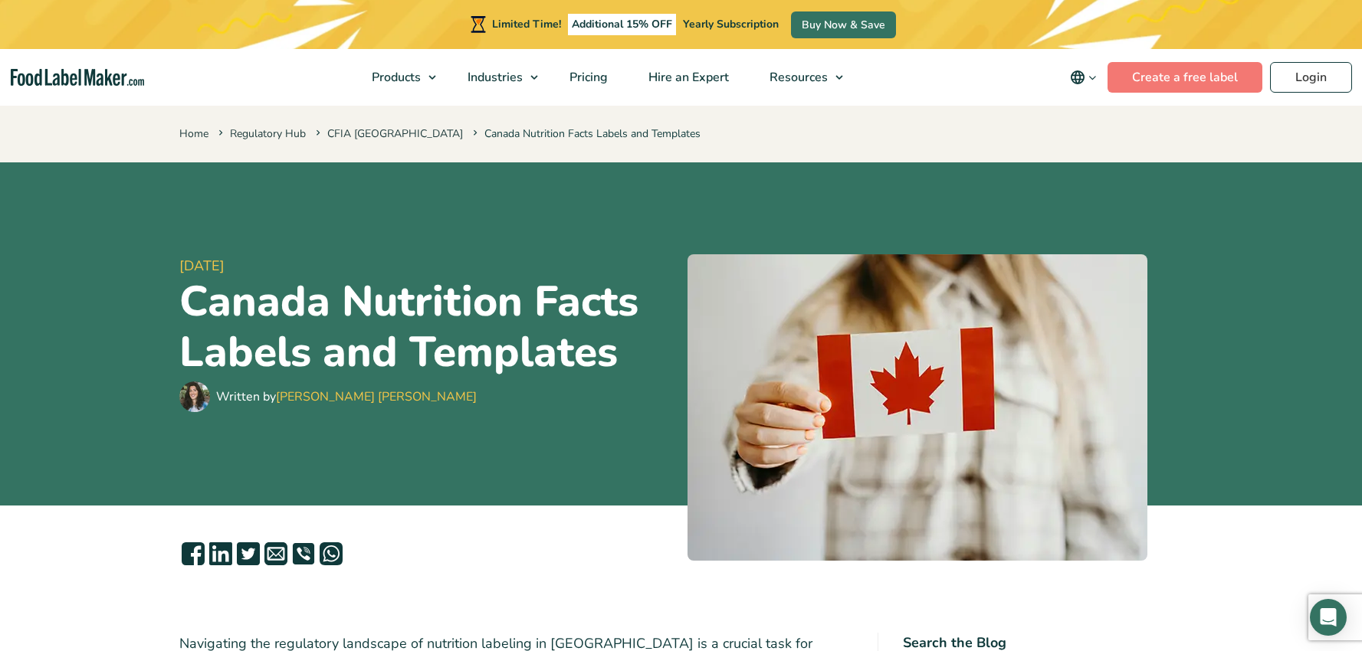  What do you see at coordinates (427, 327) in the screenshot?
I see `h1: Canada Nutrition Facts Labels and Templates` at bounding box center [427, 327].